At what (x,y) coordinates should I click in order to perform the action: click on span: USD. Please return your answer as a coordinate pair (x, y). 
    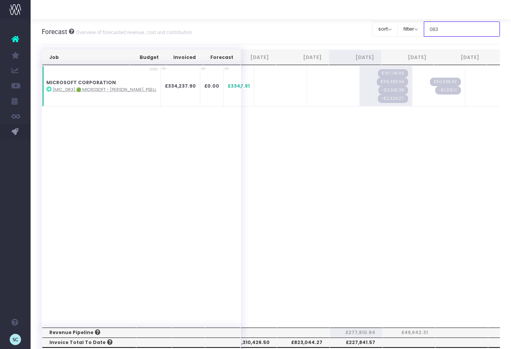
    Looking at the image, I should click on (154, 69).